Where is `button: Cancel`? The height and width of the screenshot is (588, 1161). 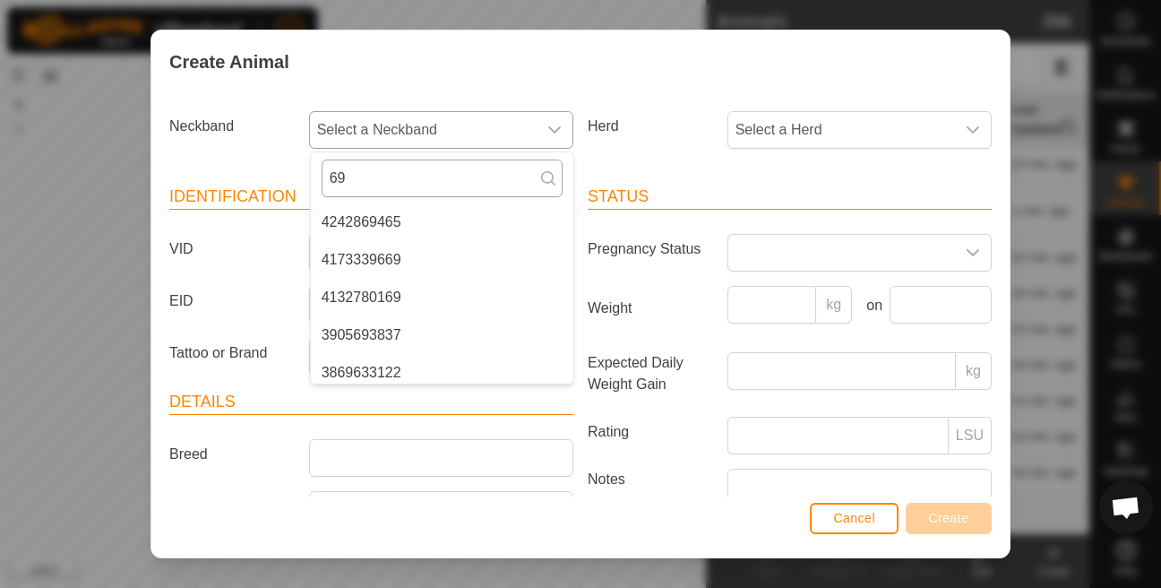
button: Cancel is located at coordinates (854, 518).